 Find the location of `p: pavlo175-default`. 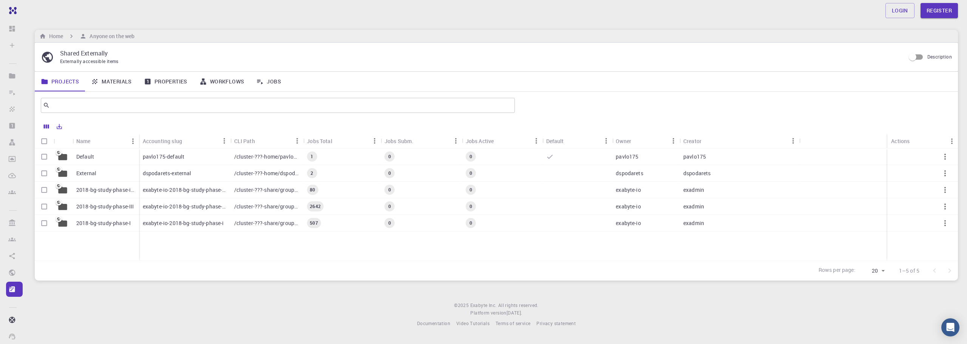

p: pavlo175-default is located at coordinates (163, 157).